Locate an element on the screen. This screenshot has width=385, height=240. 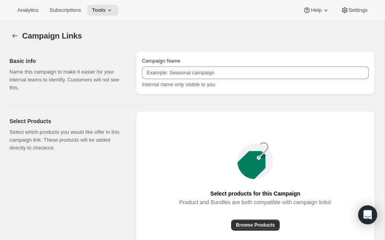
span: Product and Bundles are both compatible with campaign links! is located at coordinates (255, 203).